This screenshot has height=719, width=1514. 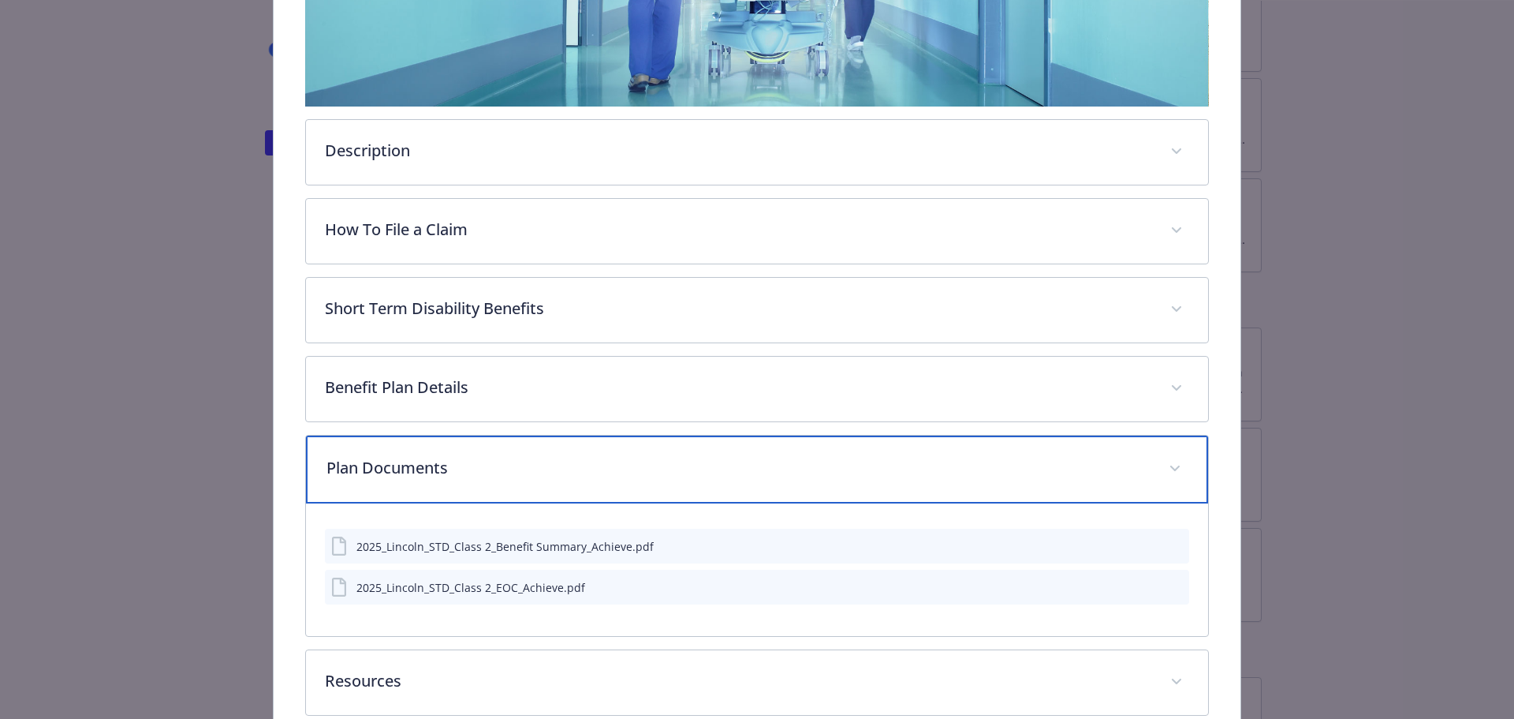 What do you see at coordinates (471, 587) in the screenshot?
I see `div: 2025_Lincoln_STD_Class 2_EOC_Achieve.pdf` at bounding box center [471, 587].